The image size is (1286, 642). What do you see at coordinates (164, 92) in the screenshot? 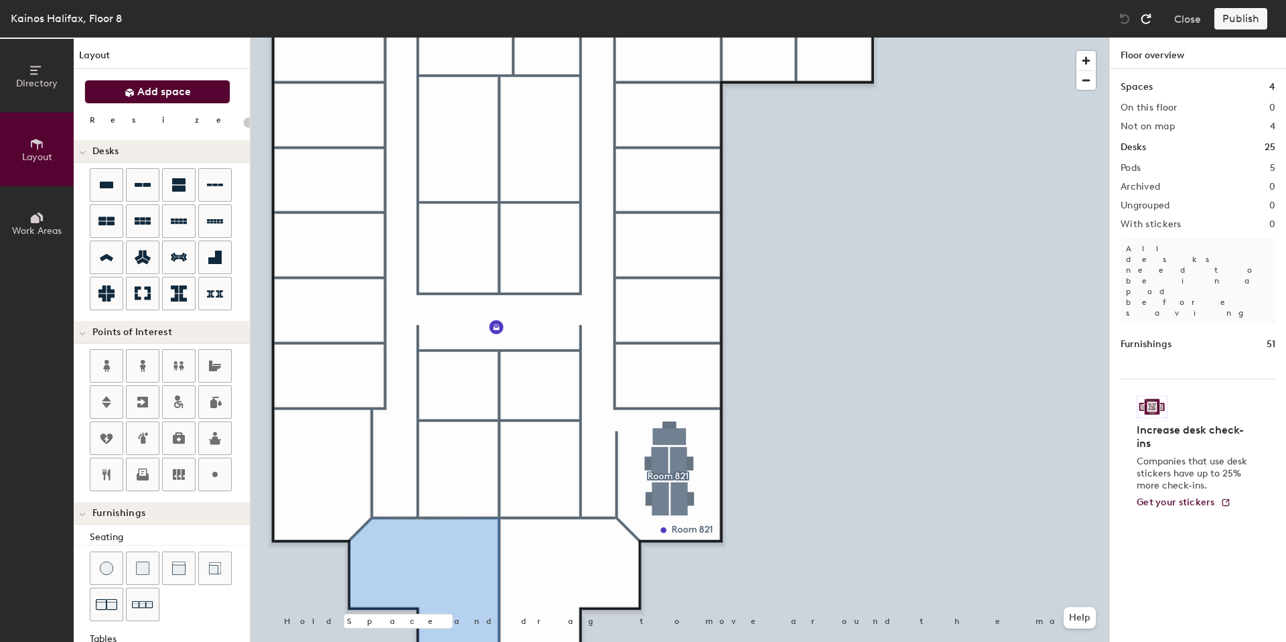
I see `span: Add space` at bounding box center [164, 92].